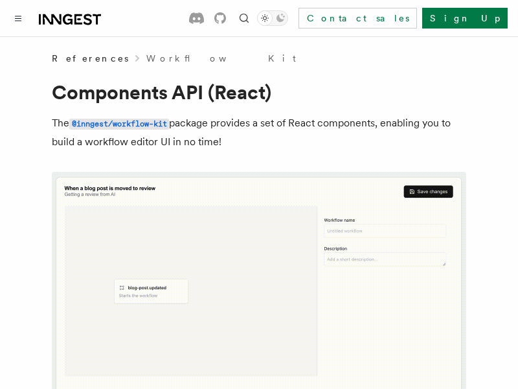 The image size is (518, 389). I want to click on code: @inngest/workflow-kit, so click(119, 124).